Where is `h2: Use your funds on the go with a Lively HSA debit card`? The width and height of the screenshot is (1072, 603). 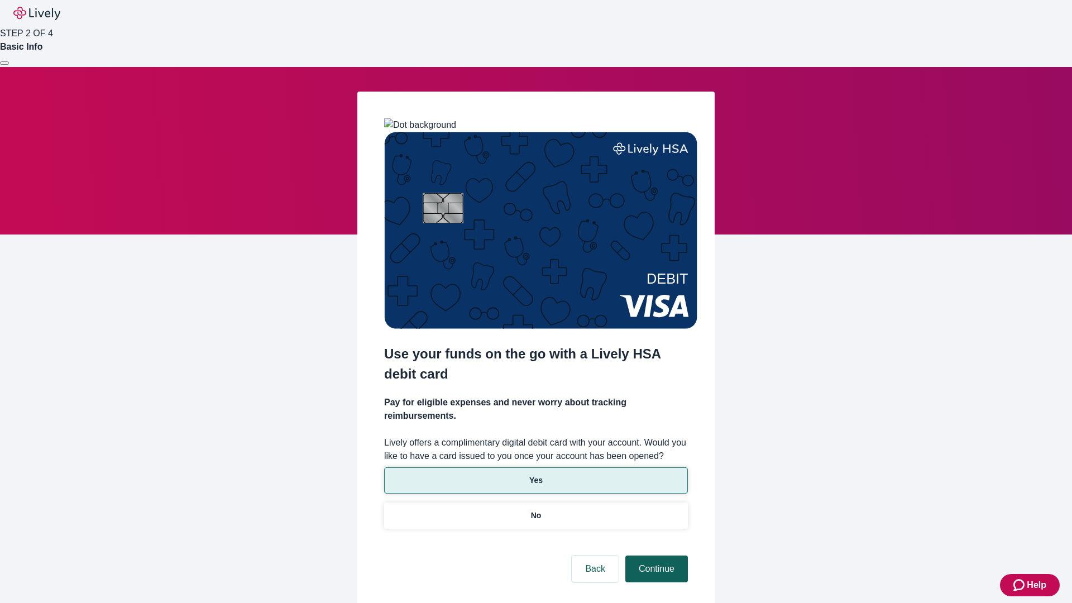
h2: Use your funds on the go with a Lively HSA debit card is located at coordinates (536, 364).